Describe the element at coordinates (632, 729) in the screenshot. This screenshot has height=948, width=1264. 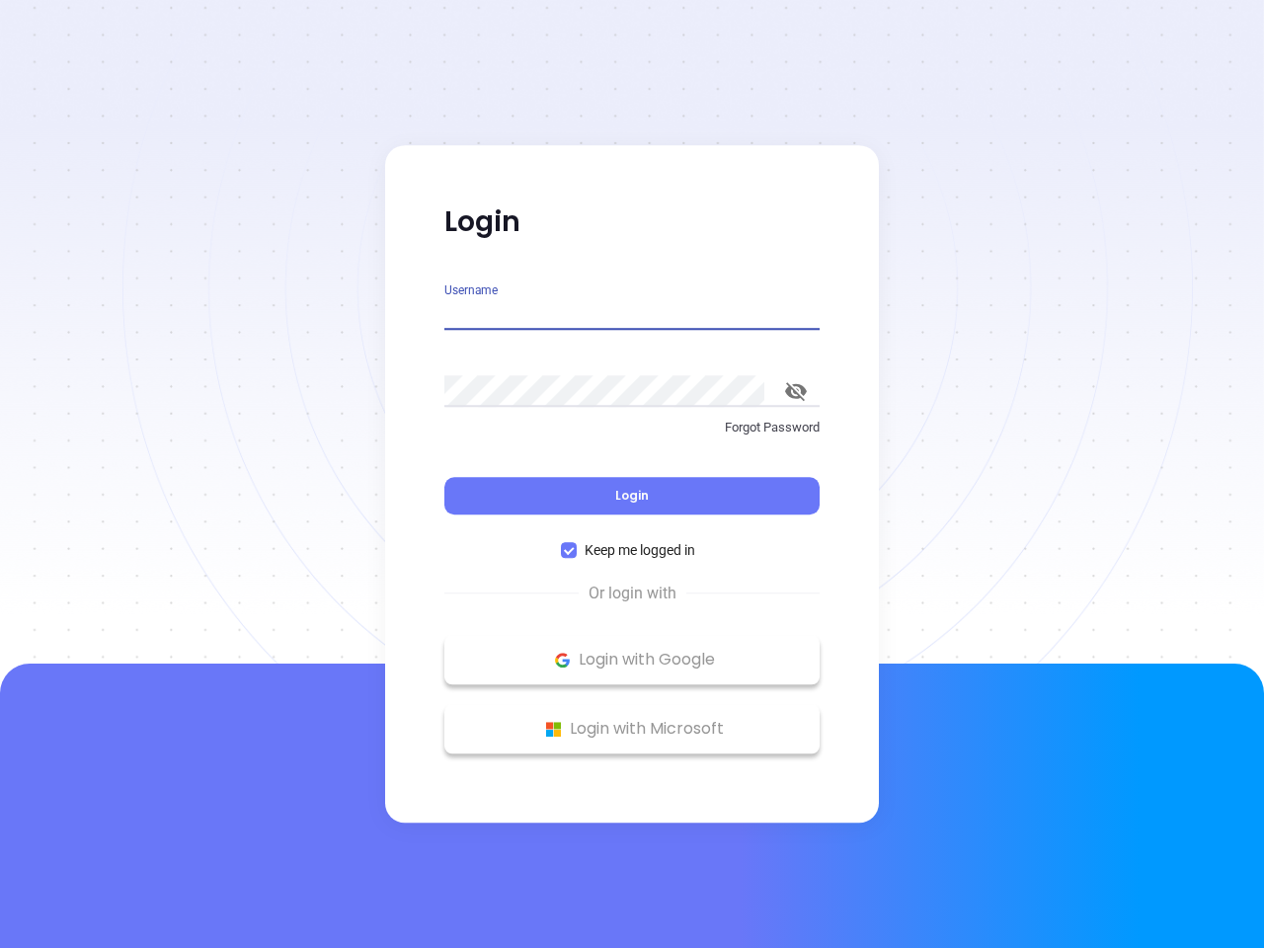
I see `p: Login with Microsoft` at that location.